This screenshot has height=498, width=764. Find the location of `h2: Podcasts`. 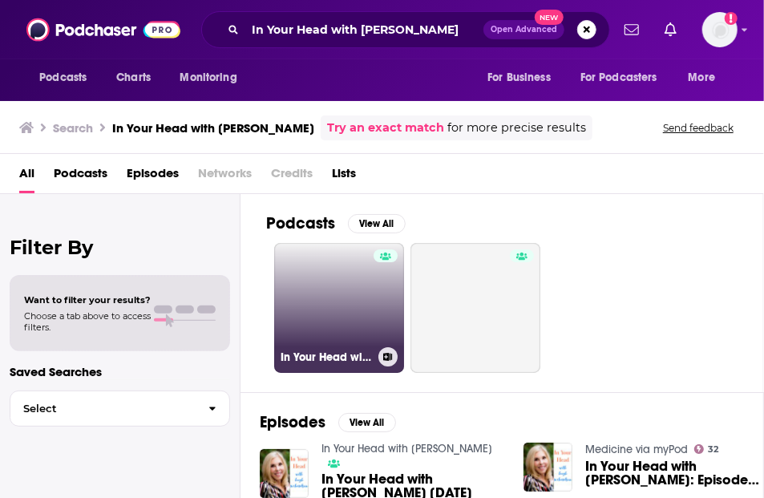

h2: Podcasts is located at coordinates (301, 223).